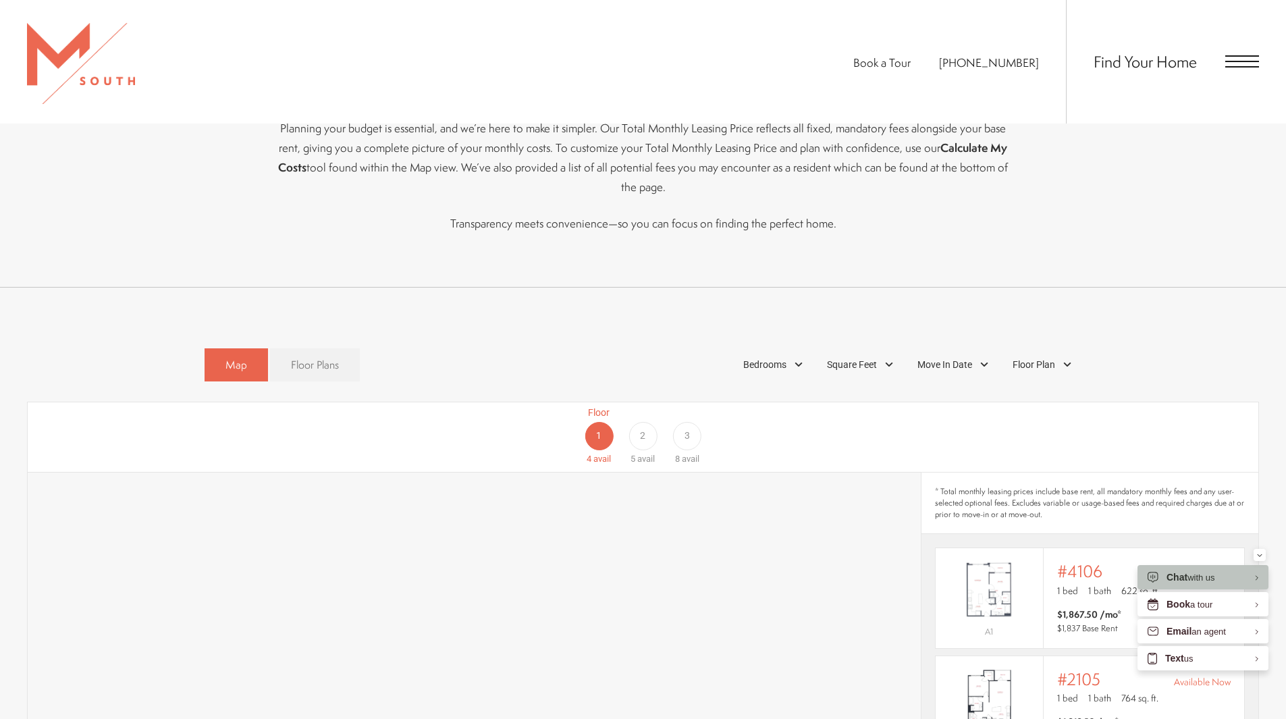 Image resolution: width=1286 pixels, height=719 pixels. I want to click on img: #4106 - 1 bedroom floor plan layout with 1 bathroom and 622 square feet, so click(989, 589).